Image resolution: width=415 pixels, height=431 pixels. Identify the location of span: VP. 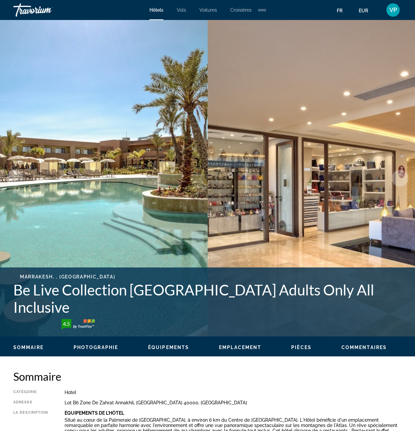
(393, 10).